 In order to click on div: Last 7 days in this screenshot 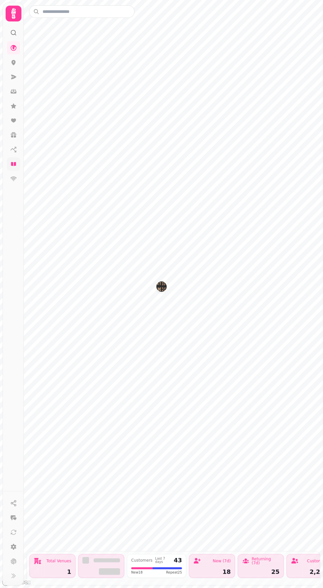, I will do `click(163, 560)`.